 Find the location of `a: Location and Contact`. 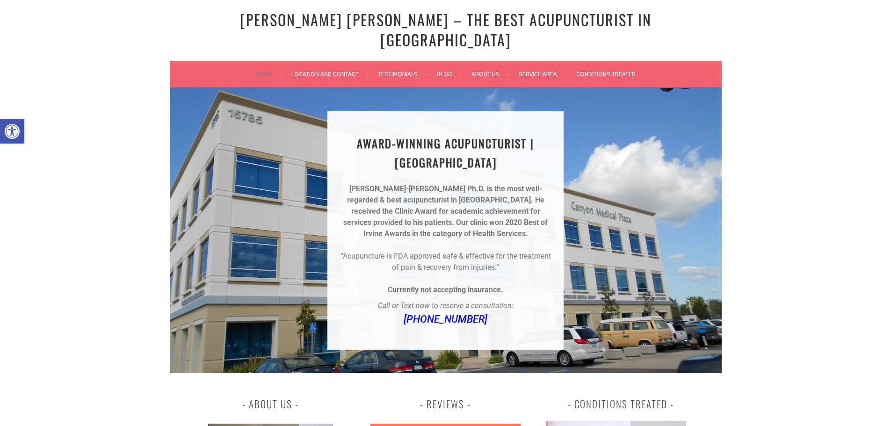

a: Location and Contact is located at coordinates (330, 74).